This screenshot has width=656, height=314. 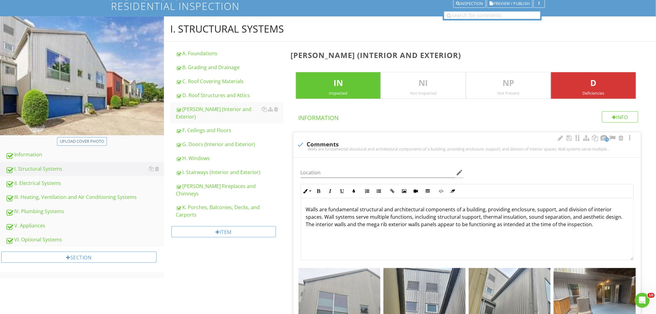 What do you see at coordinates (79, 257) in the screenshot?
I see `div: Section` at bounding box center [79, 257].